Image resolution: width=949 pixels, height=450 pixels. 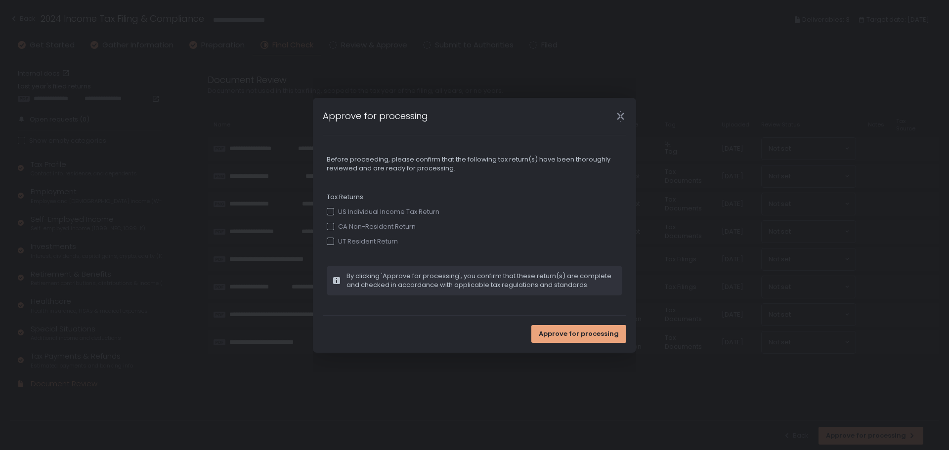 What do you see at coordinates (579, 334) in the screenshot?
I see `button: Approve for processing` at bounding box center [579, 334].